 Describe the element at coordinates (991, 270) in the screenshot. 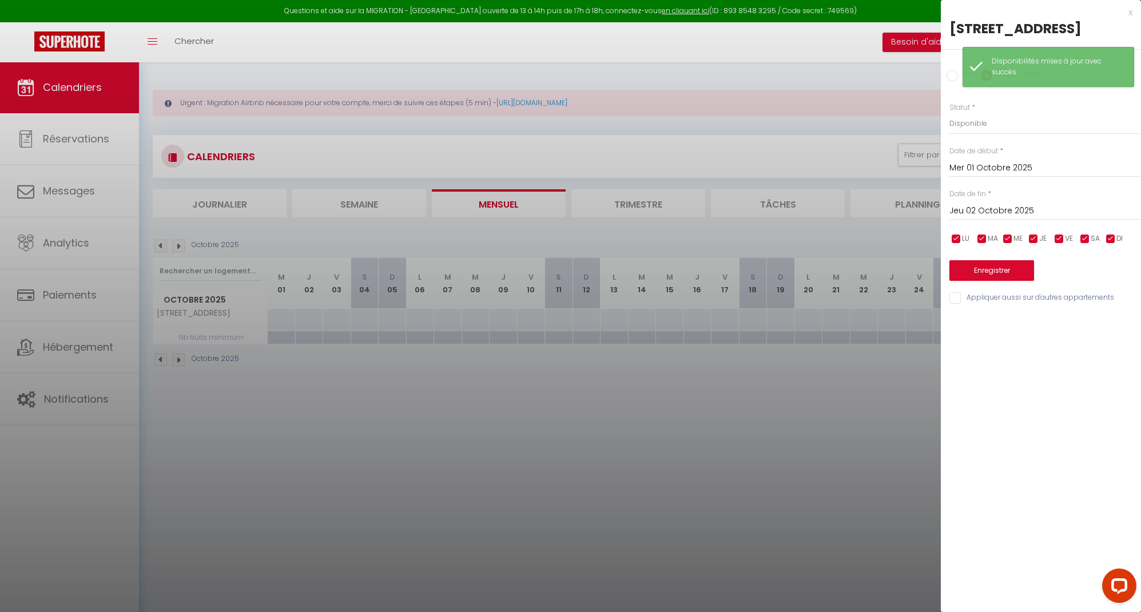

I see `button: Enregistrer` at that location.